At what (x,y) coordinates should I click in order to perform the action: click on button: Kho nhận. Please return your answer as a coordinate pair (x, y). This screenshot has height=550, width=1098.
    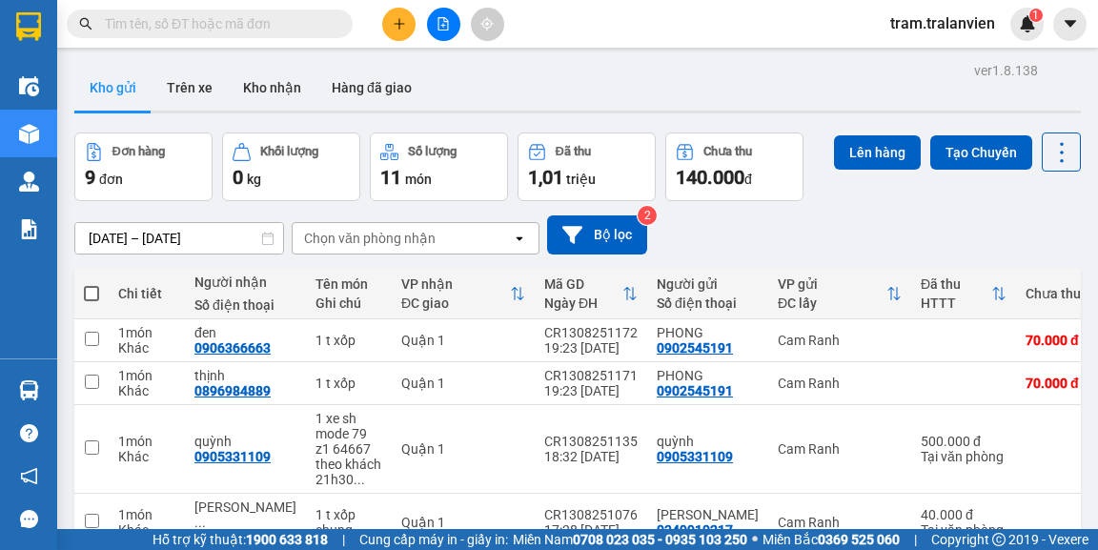
    Looking at the image, I should click on (272, 88).